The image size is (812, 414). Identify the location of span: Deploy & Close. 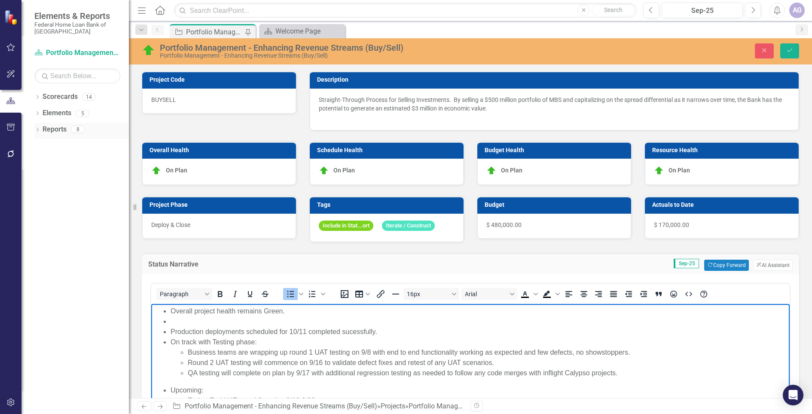
(171, 225).